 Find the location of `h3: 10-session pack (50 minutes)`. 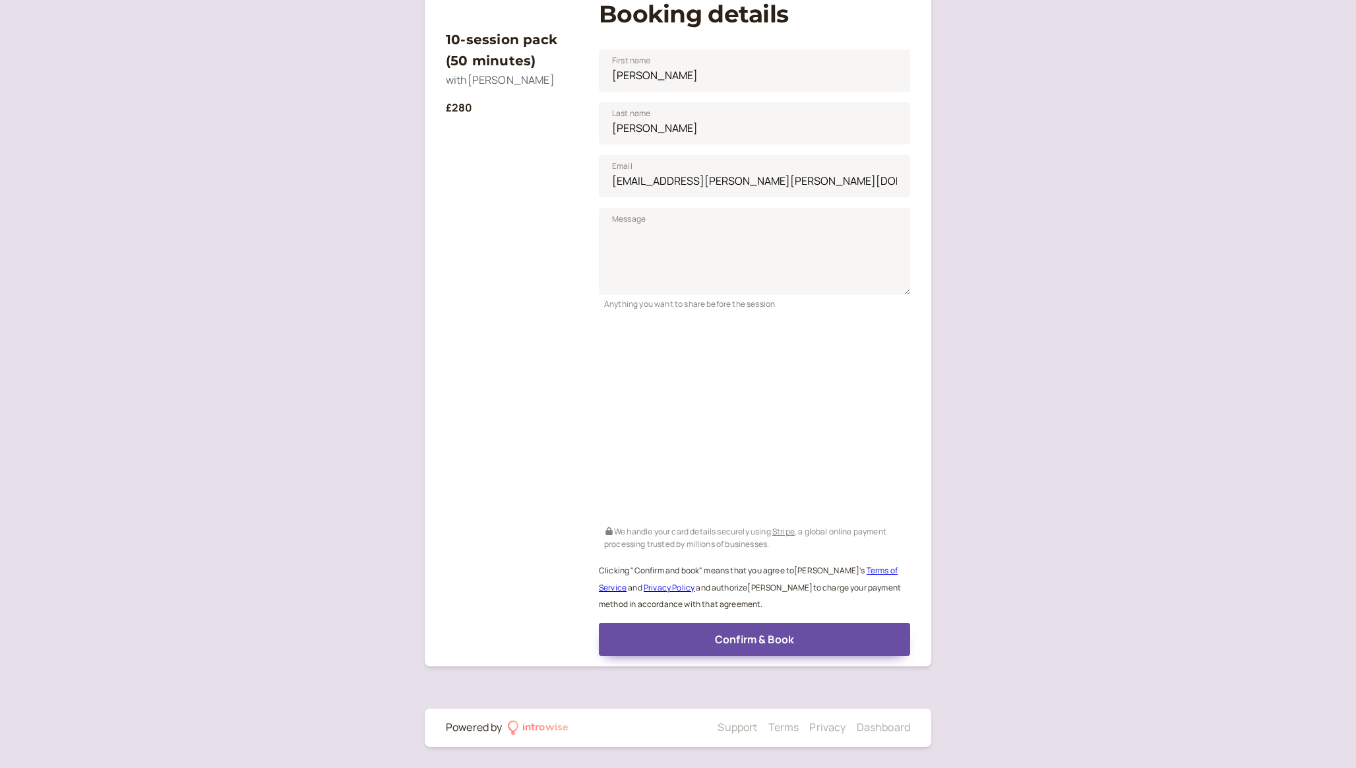

h3: 10-session pack (50 minutes) is located at coordinates (512, 50).